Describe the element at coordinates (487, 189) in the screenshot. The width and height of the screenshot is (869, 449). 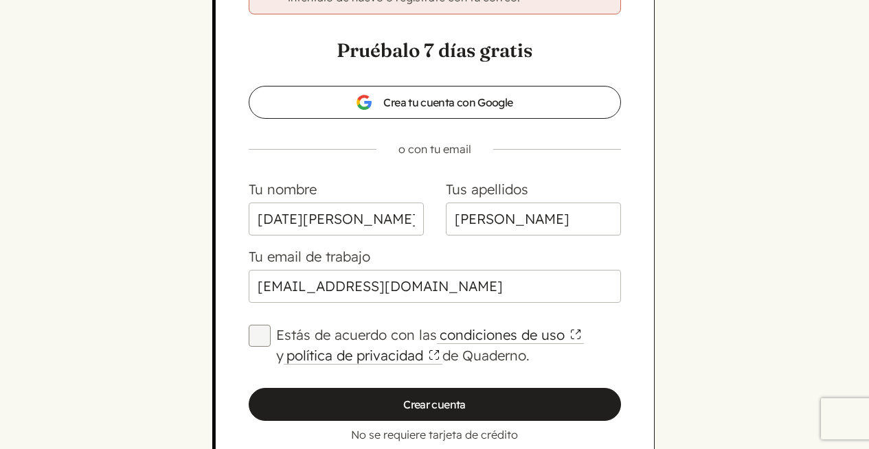
I see `label: Tus apellidos` at that location.